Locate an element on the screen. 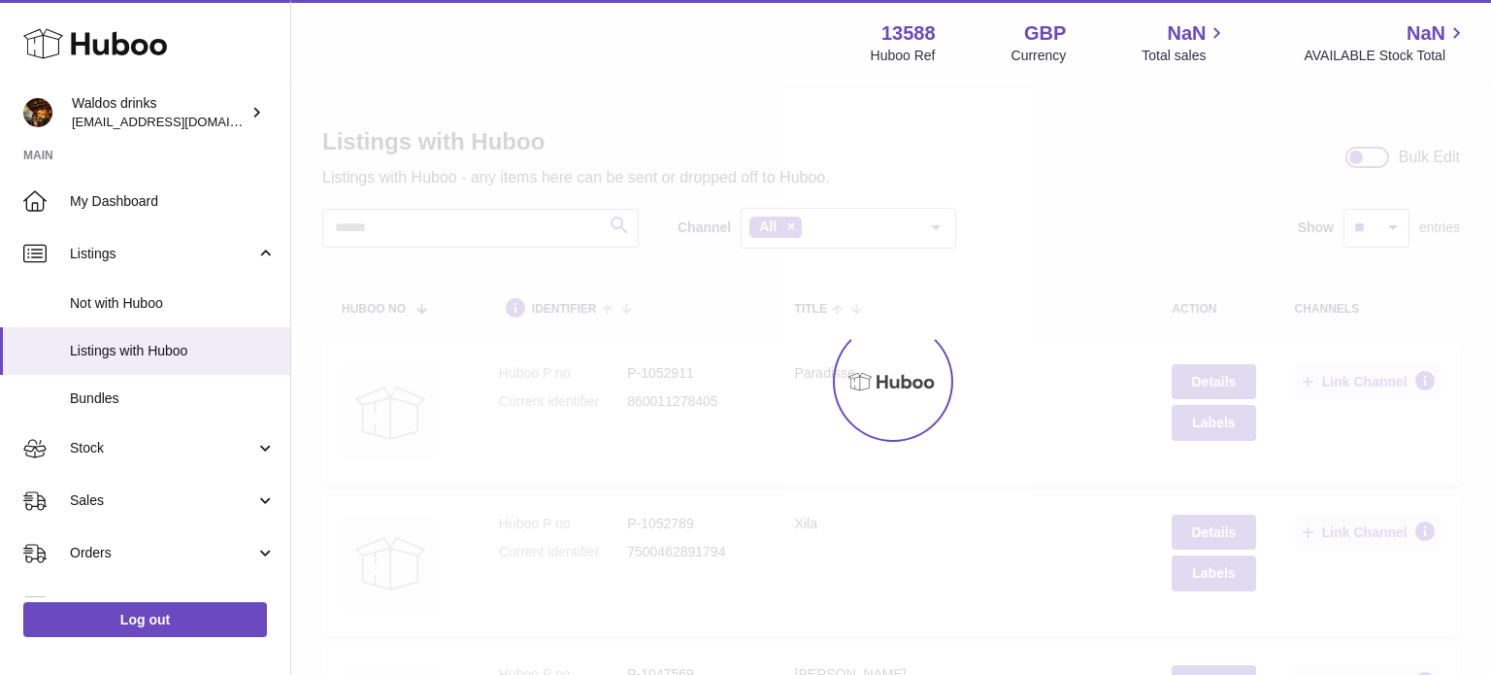 This screenshot has width=1491, height=675. span: My Dashboard is located at coordinates (173, 201).